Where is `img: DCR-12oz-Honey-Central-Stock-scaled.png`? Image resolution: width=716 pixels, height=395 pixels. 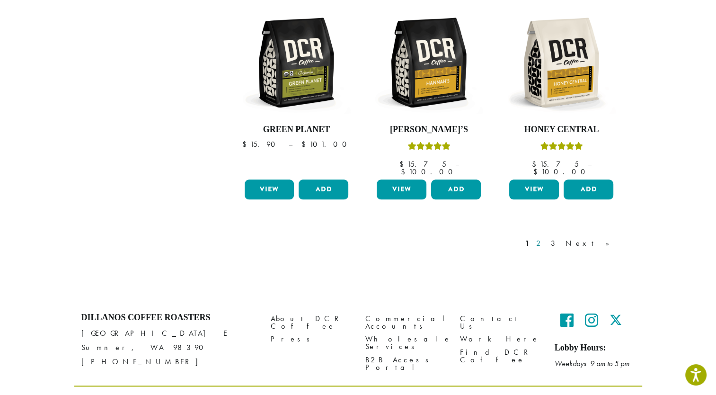
img: DCR-12oz-Honey-Central-Stock-scaled.png is located at coordinates (561, 62).